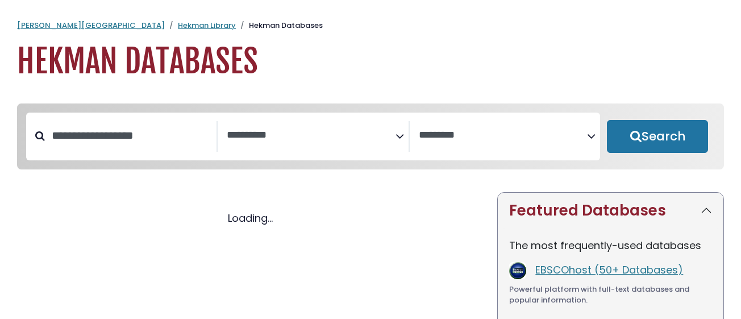 This screenshot has width=741, height=319. What do you see at coordinates (279, 26) in the screenshot?
I see `li: Hekman Databases` at bounding box center [279, 26].